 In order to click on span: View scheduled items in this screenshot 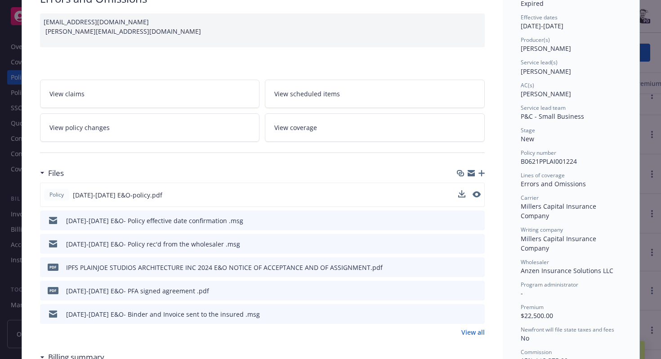, I will do `click(307, 94)`.